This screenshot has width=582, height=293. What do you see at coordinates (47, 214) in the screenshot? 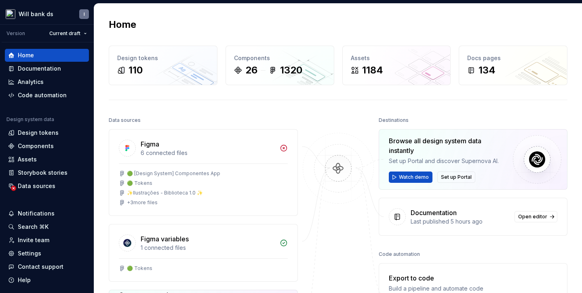
I see `button: Notifications` at bounding box center [47, 214].